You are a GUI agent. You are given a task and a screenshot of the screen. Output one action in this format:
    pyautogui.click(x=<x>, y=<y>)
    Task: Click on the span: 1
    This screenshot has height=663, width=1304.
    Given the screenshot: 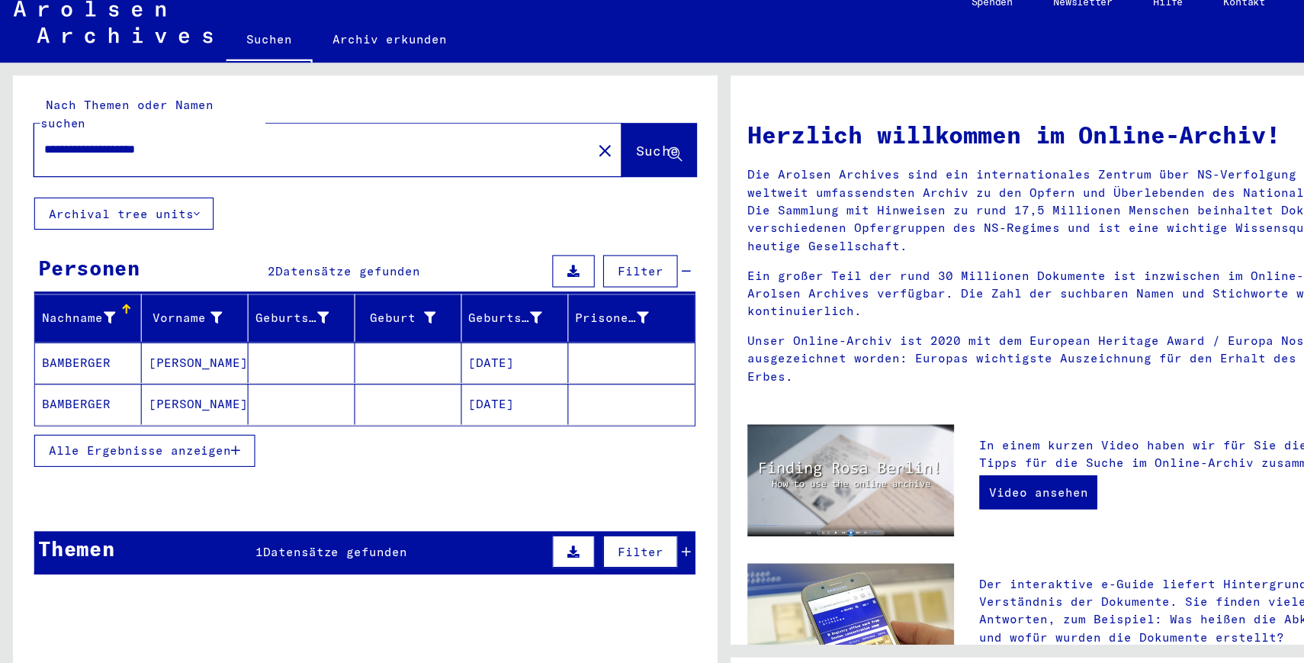 What is the action you would take?
    pyautogui.click(x=233, y=513)
    